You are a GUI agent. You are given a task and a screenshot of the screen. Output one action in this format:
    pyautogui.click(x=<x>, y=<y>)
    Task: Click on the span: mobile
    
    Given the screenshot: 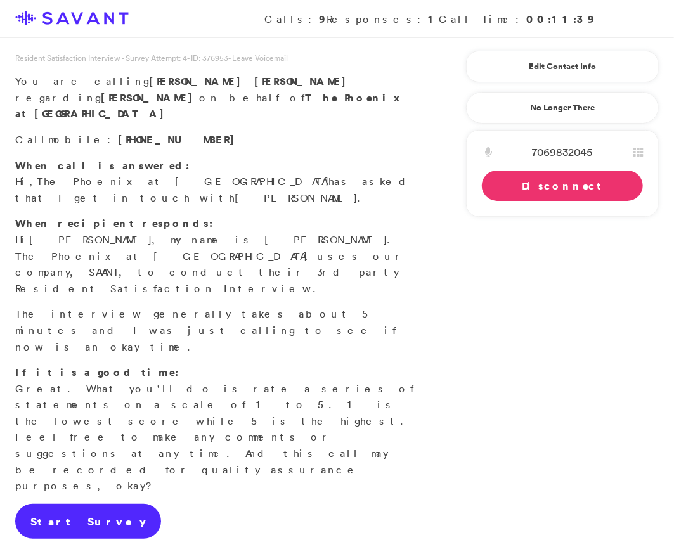 What is the action you would take?
    pyautogui.click(x=77, y=139)
    